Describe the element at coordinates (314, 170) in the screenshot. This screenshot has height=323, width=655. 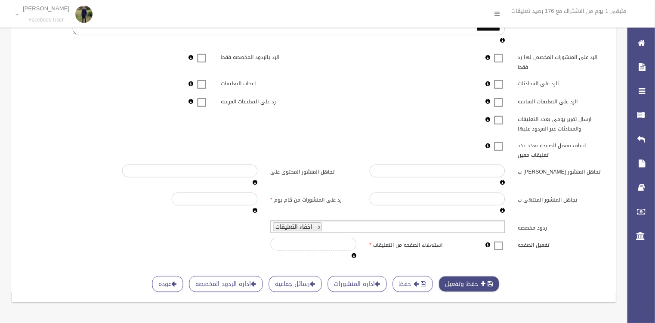
I see `label: تجاهل المنشور المحتوى على` at that location.